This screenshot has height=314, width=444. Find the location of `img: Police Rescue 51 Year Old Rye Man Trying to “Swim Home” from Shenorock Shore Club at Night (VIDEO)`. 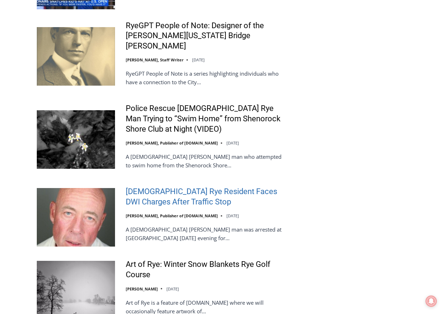

img: Police Rescue 51 Year Old Rye Man Trying to “Swim Home” from Shenorock Shore Club at Night (VIDEO) is located at coordinates (76, 140).